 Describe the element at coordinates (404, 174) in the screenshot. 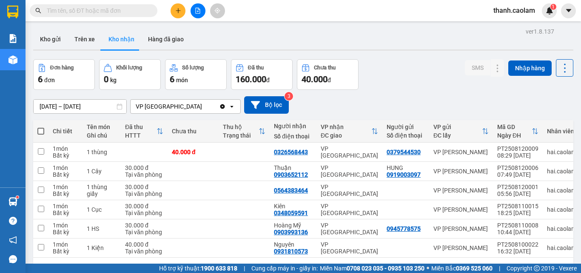

I see `div: 0919003097` at that location.